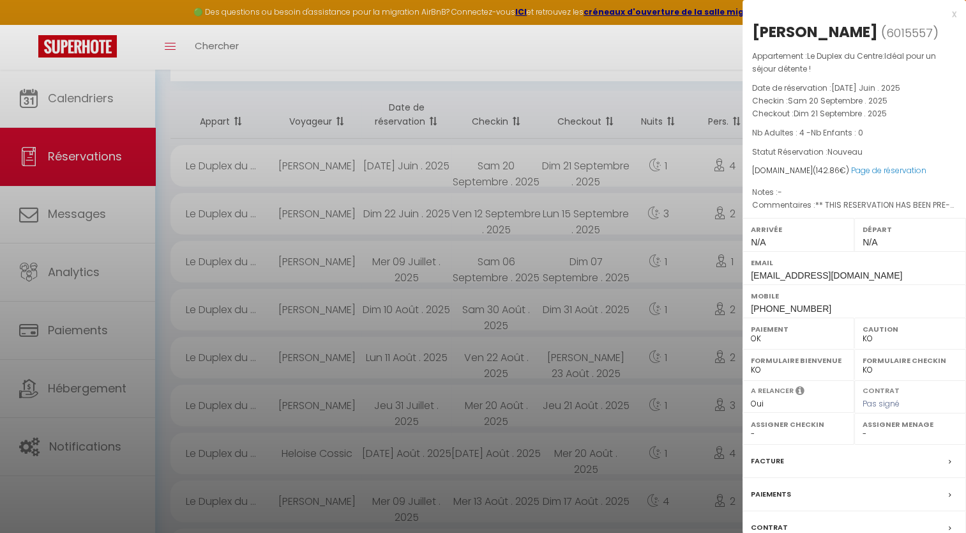 The image size is (966, 533). What do you see at coordinates (854, 262) in the screenshot?
I see `label: Email` at bounding box center [854, 262].